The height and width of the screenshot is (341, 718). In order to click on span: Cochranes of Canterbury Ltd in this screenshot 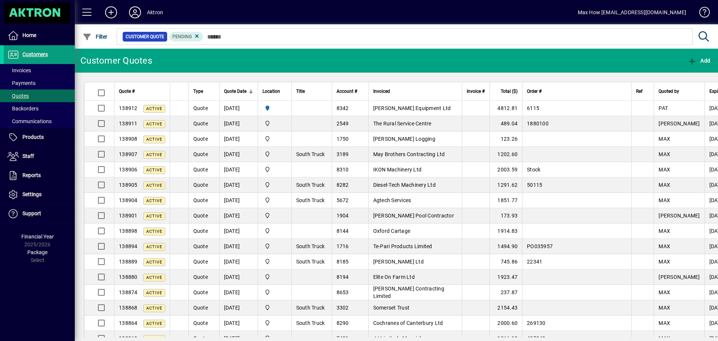, I will do `click(408, 323)`.